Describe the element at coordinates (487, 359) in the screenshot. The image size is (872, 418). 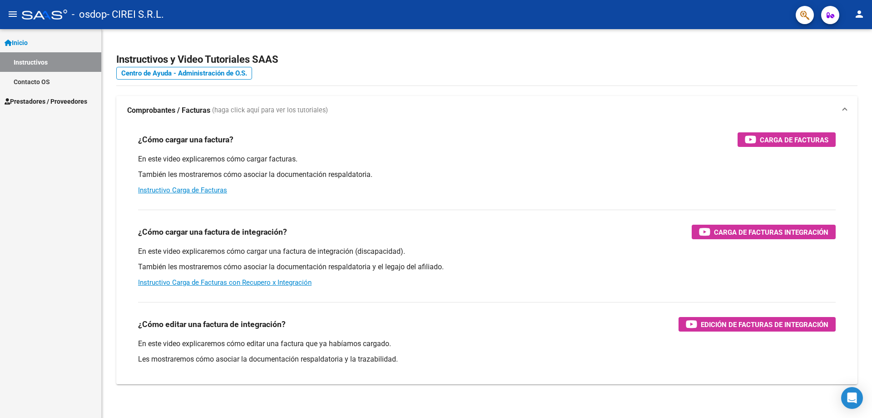
I see `p: Les mostraremos cómo asociar la documentación respaldatoria y la trazabilidad.` at that location.